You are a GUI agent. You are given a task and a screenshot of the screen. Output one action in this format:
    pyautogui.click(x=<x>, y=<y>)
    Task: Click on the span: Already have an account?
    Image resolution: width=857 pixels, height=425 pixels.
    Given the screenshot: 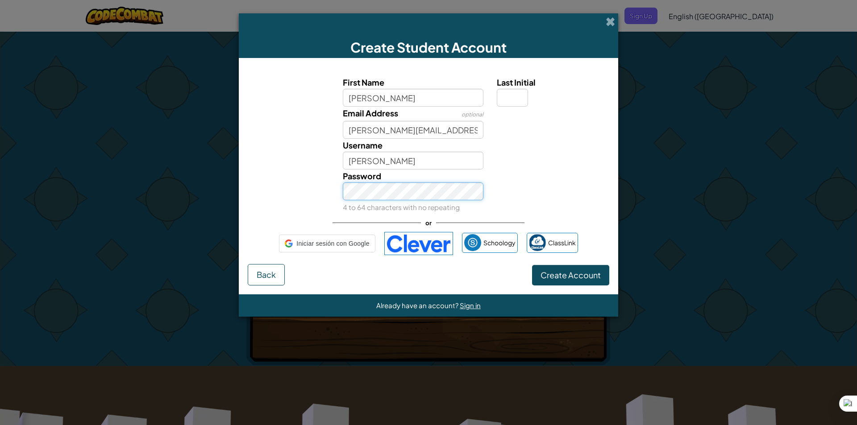 What is the action you would take?
    pyautogui.click(x=418, y=305)
    